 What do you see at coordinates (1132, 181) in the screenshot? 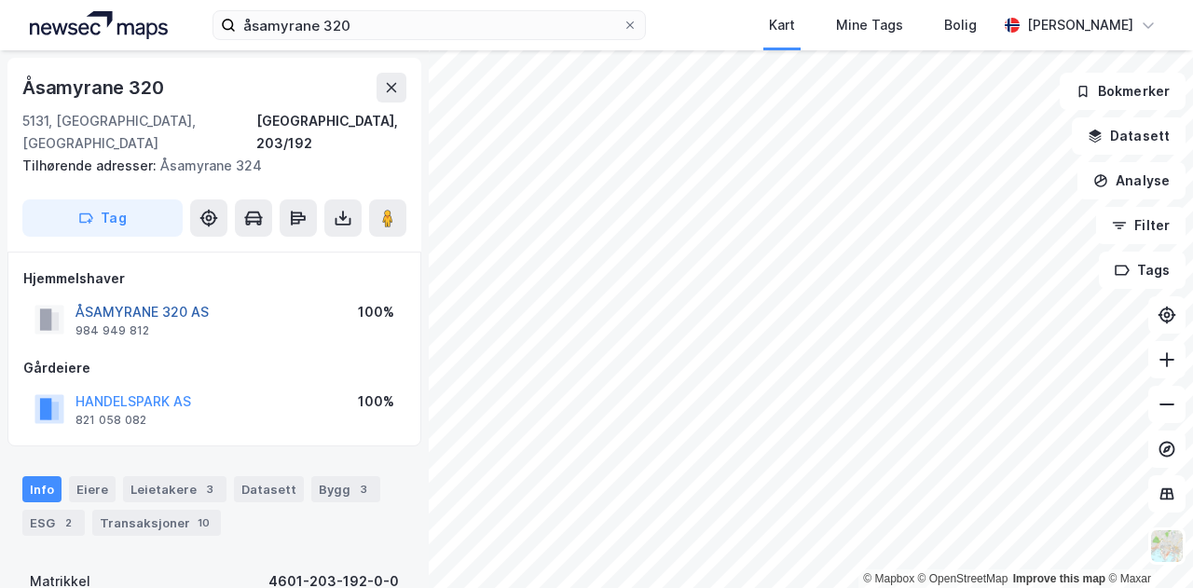
I see `button: Analyse` at bounding box center [1132, 181].